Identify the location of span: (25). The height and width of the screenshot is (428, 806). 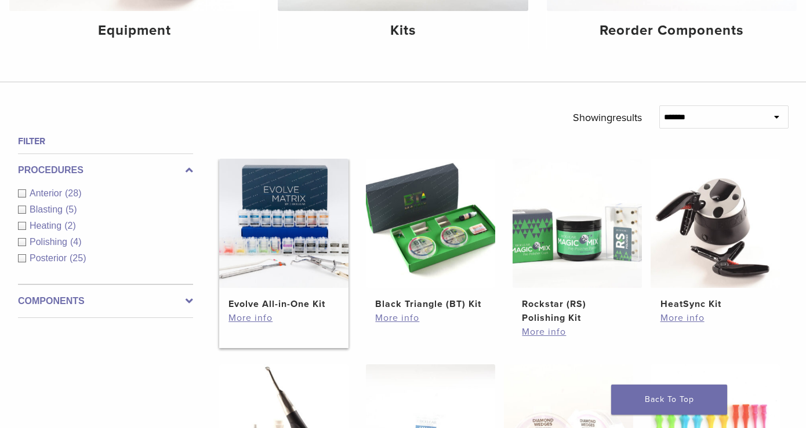
(78, 258).